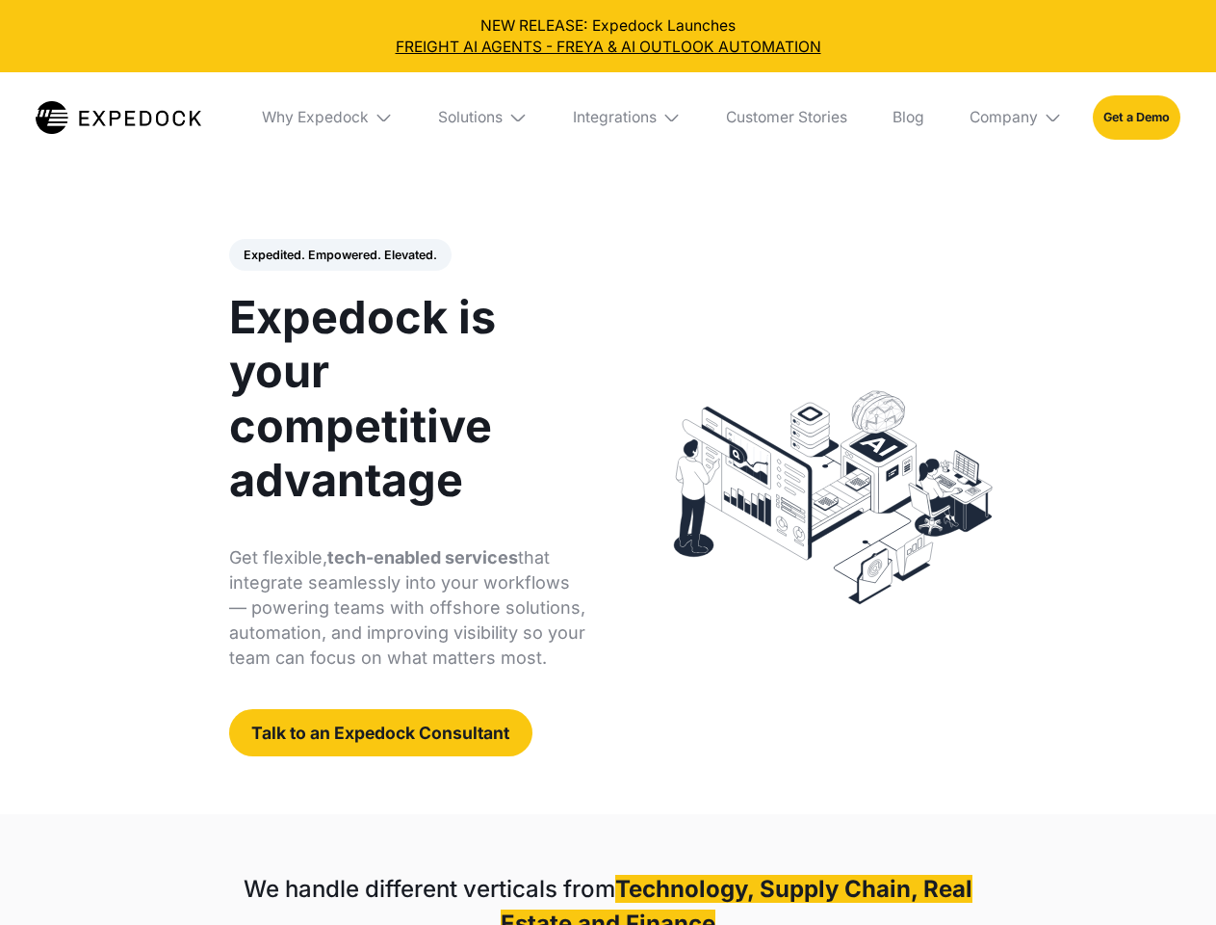 The width and height of the screenshot is (1216, 925). I want to click on strong: We handle different verticals from, so click(430, 888).